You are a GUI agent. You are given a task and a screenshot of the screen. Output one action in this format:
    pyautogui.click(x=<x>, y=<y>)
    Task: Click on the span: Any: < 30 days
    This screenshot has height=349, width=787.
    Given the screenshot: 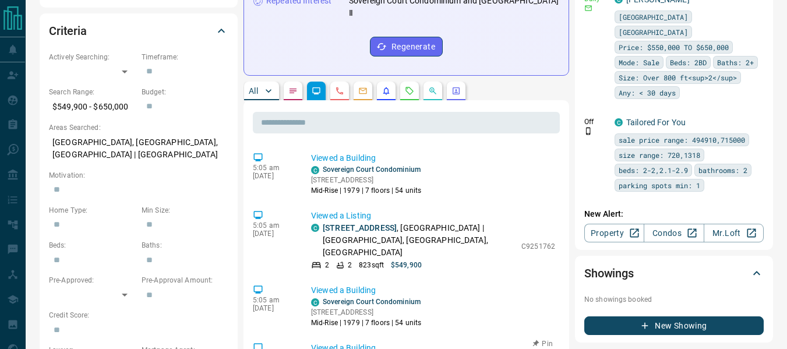 What is the action you would take?
    pyautogui.click(x=647, y=93)
    